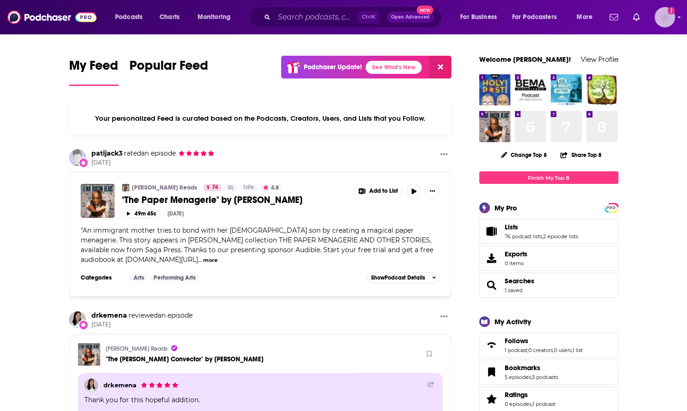 The width and height of the screenshot is (687, 411). I want to click on span: Add to List, so click(384, 191).